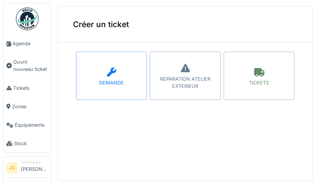 This screenshot has height=184, width=319. What do you see at coordinates (31, 125) in the screenshot?
I see `span: Équipements` at bounding box center [31, 125].